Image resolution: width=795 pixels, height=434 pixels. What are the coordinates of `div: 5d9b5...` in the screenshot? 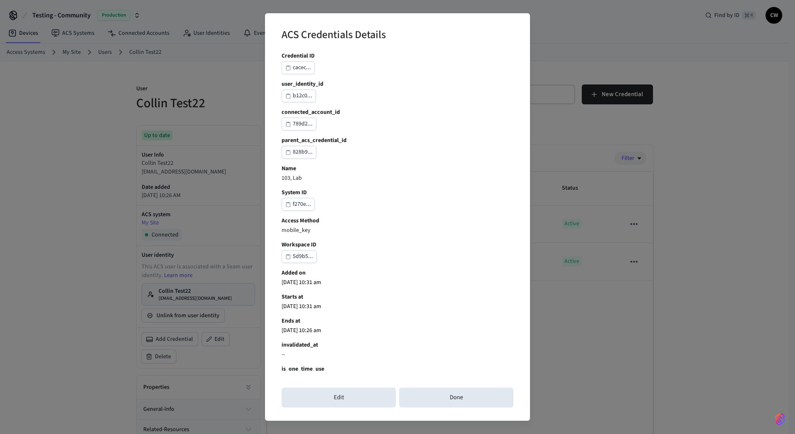 It's located at (303, 256).